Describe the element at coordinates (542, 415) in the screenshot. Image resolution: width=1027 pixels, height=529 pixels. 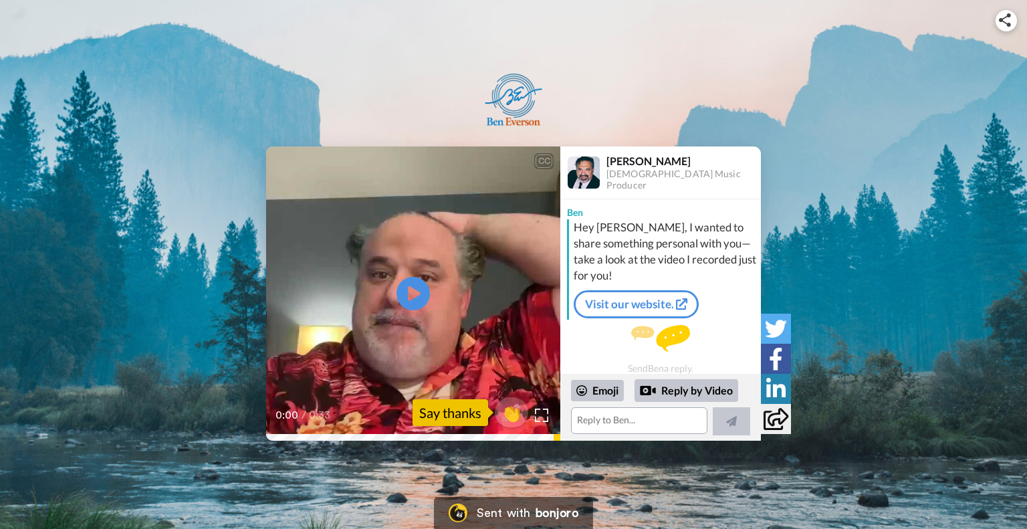
I see `img: Full screen` at that location.